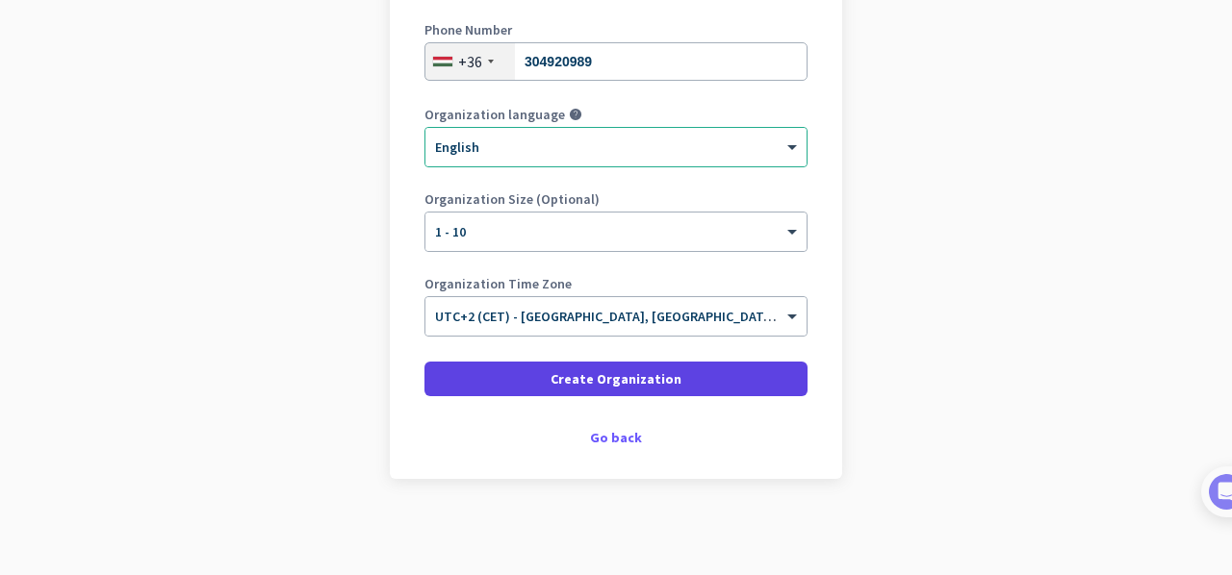 The width and height of the screenshot is (1232, 575). Describe the element at coordinates (616, 30) in the screenshot. I see `label: Phone Number` at that location.